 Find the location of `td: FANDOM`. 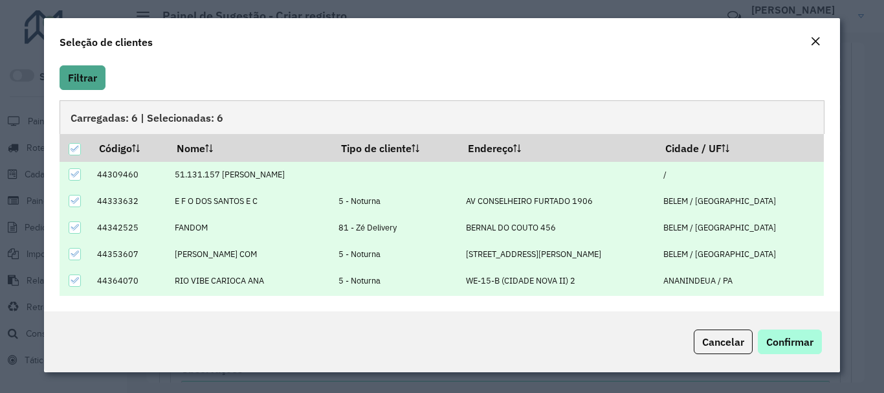

td: FANDOM is located at coordinates (250, 227).